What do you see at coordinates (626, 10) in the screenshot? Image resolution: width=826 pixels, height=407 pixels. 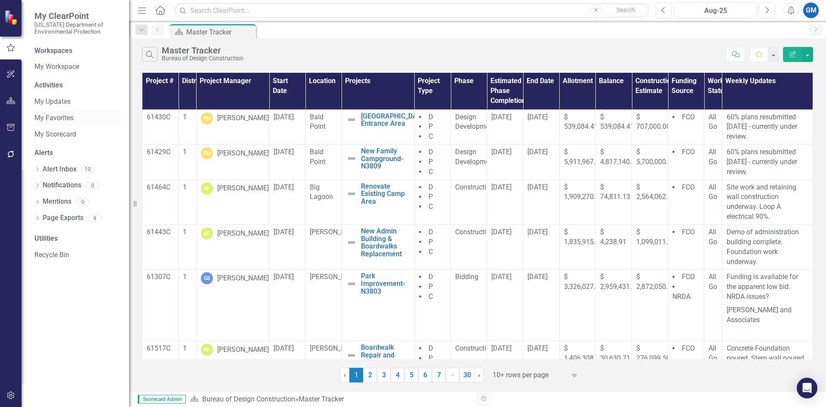 I see `button: Search` at bounding box center [626, 10].